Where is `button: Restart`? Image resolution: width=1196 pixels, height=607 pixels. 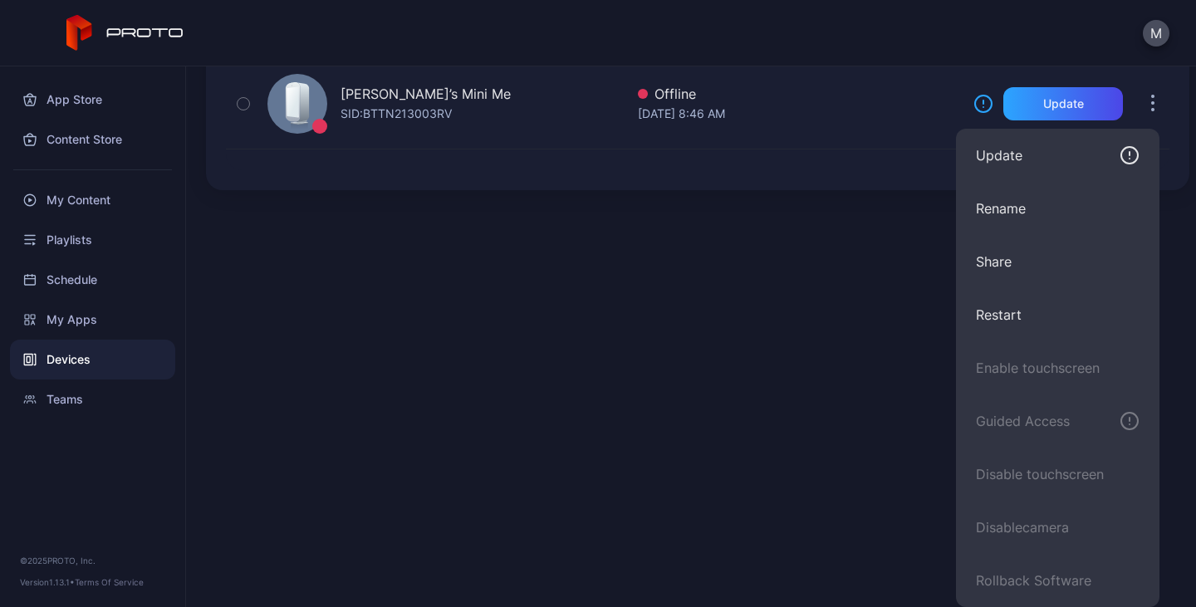
button: Restart is located at coordinates (1058, 315).